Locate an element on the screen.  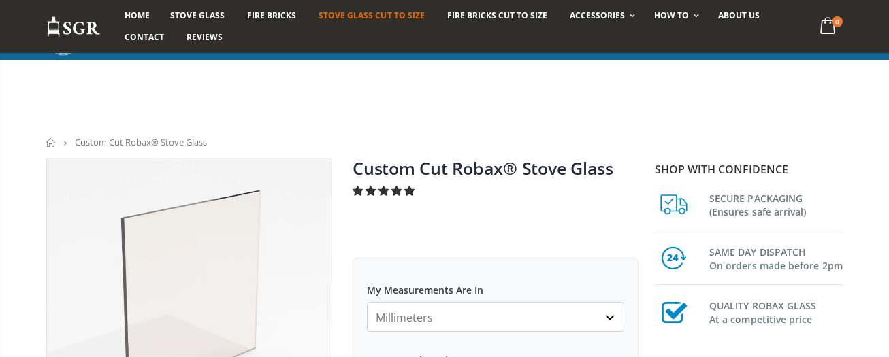
a: Custom Cut Robax® Stove Glass is located at coordinates (483, 168).